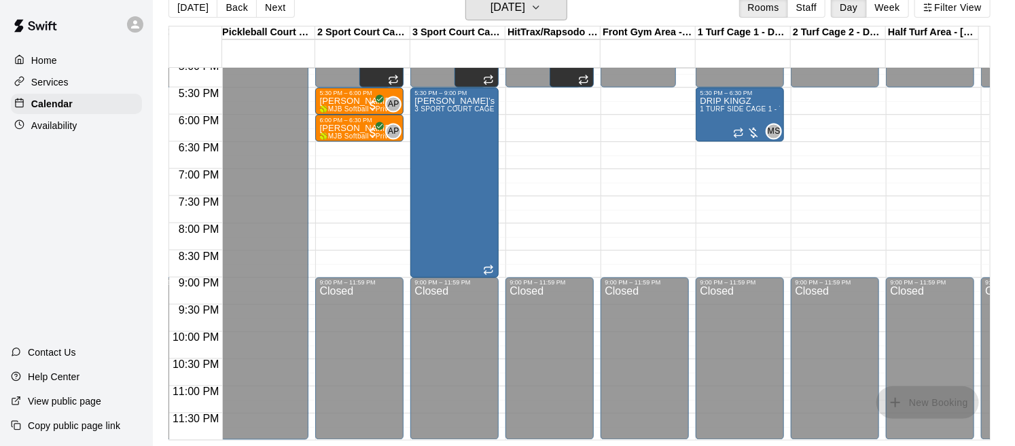  I want to click on div: Services, so click(76, 82).